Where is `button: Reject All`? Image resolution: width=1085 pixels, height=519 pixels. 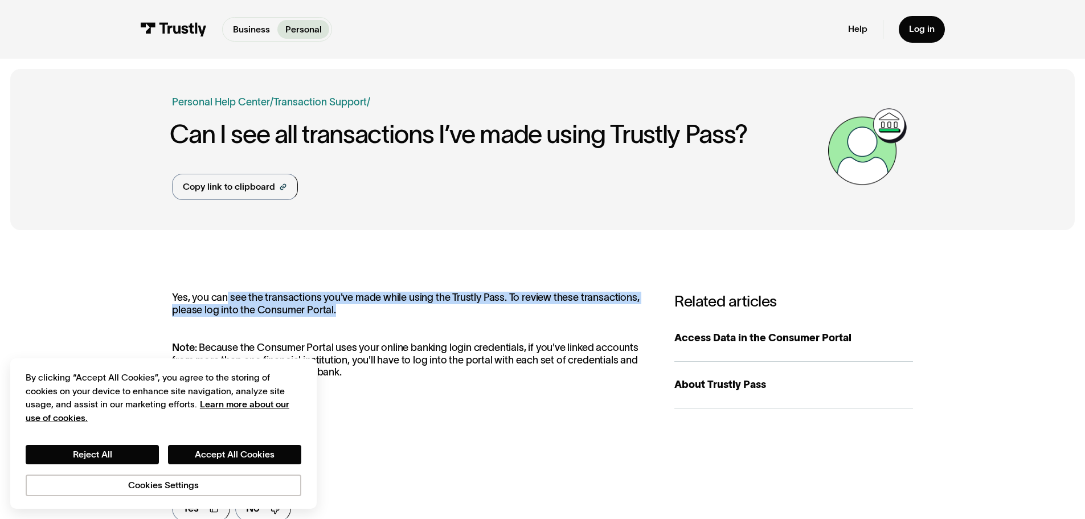 button: Reject All is located at coordinates (92, 454).